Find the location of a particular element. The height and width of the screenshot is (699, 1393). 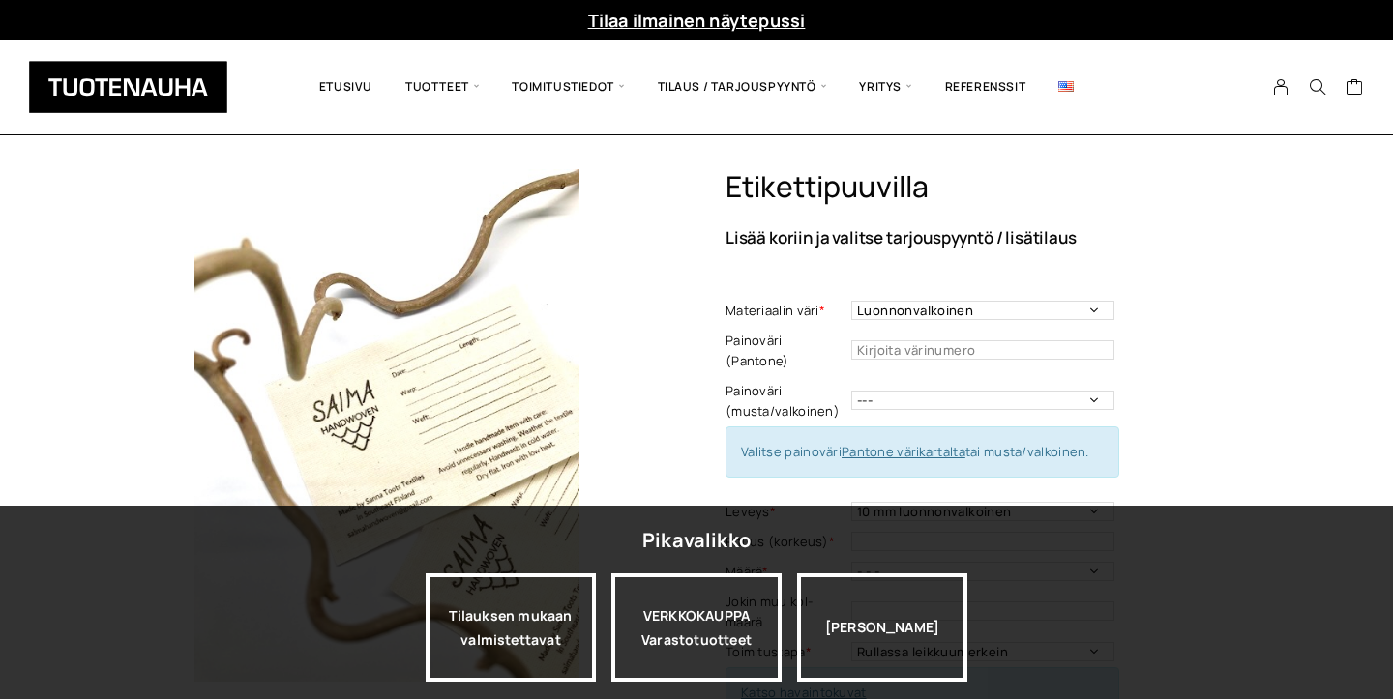

a: Tilaa ilmainen näytepussi is located at coordinates (696, 20).